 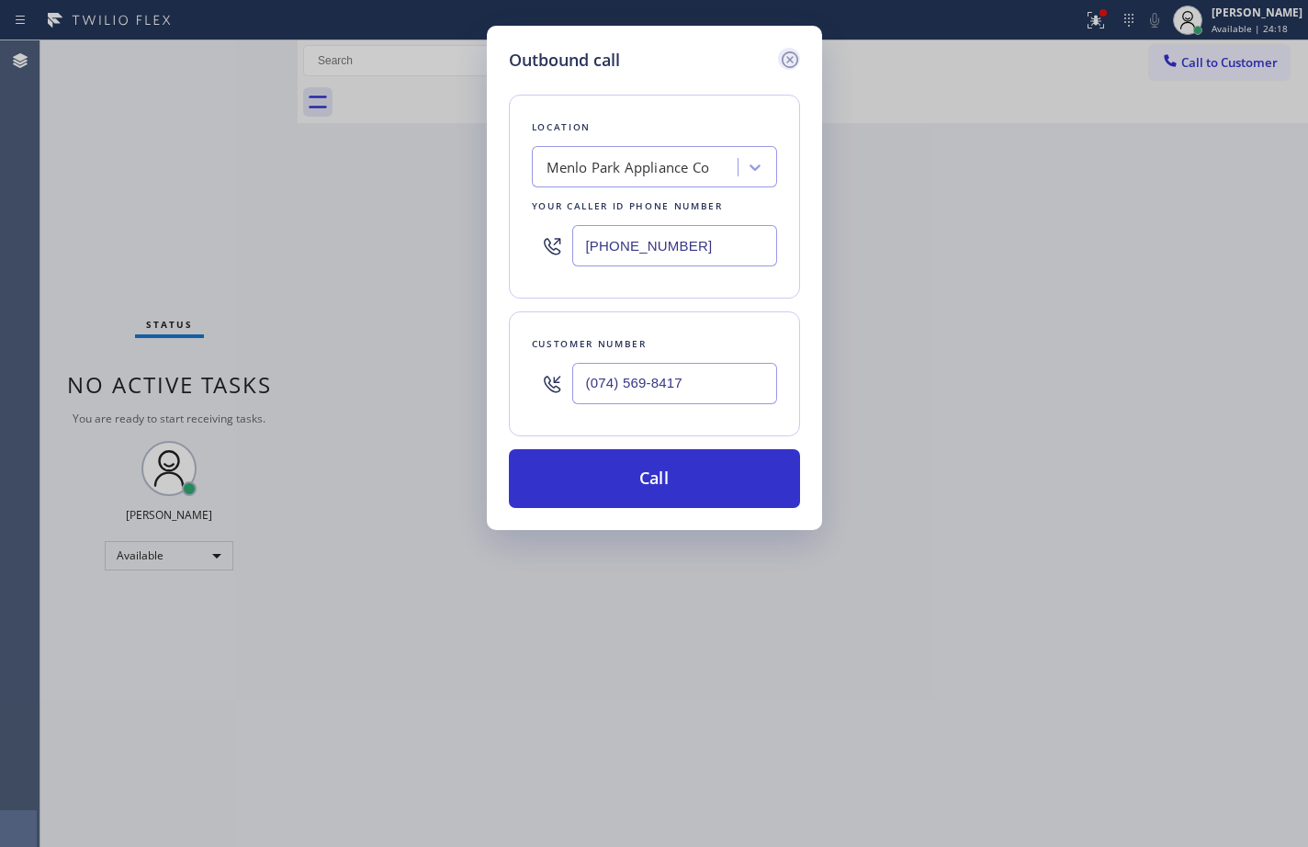 I want to click on div: Your caller id phone number, so click(x=654, y=206).